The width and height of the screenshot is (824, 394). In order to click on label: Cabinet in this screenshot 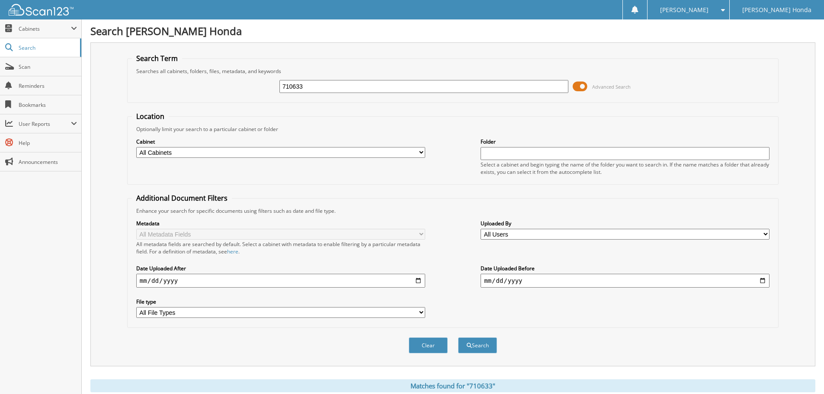, I will do `click(281, 142)`.